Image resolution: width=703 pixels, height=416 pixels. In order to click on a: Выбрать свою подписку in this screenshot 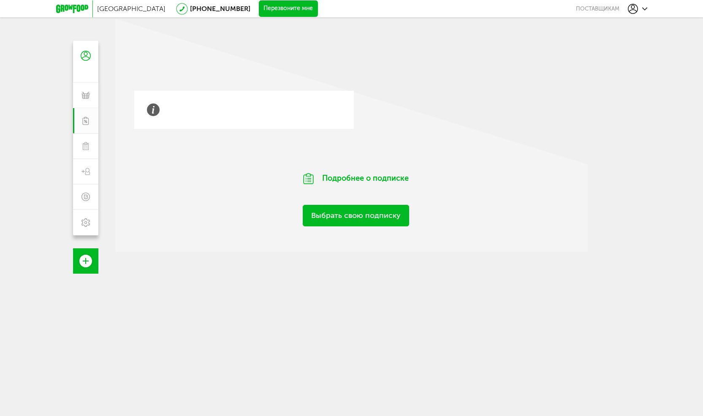, I will do `click(356, 215)`.